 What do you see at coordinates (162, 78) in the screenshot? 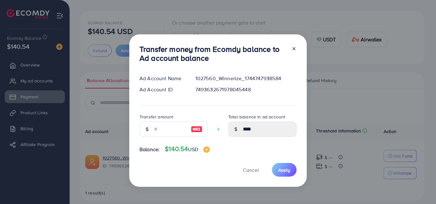
I see `div: Ad Account Name` at bounding box center [162, 78].